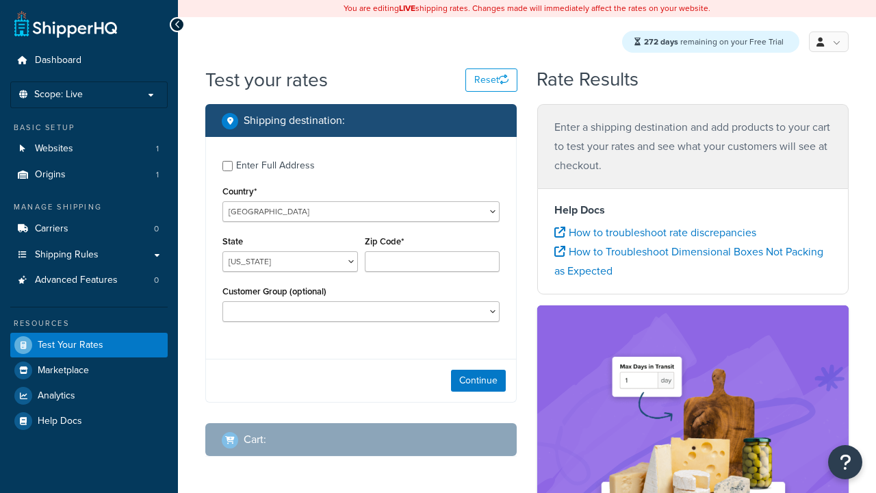 Image resolution: width=876 pixels, height=493 pixels. I want to click on div: Manage Shipping, so click(89, 207).